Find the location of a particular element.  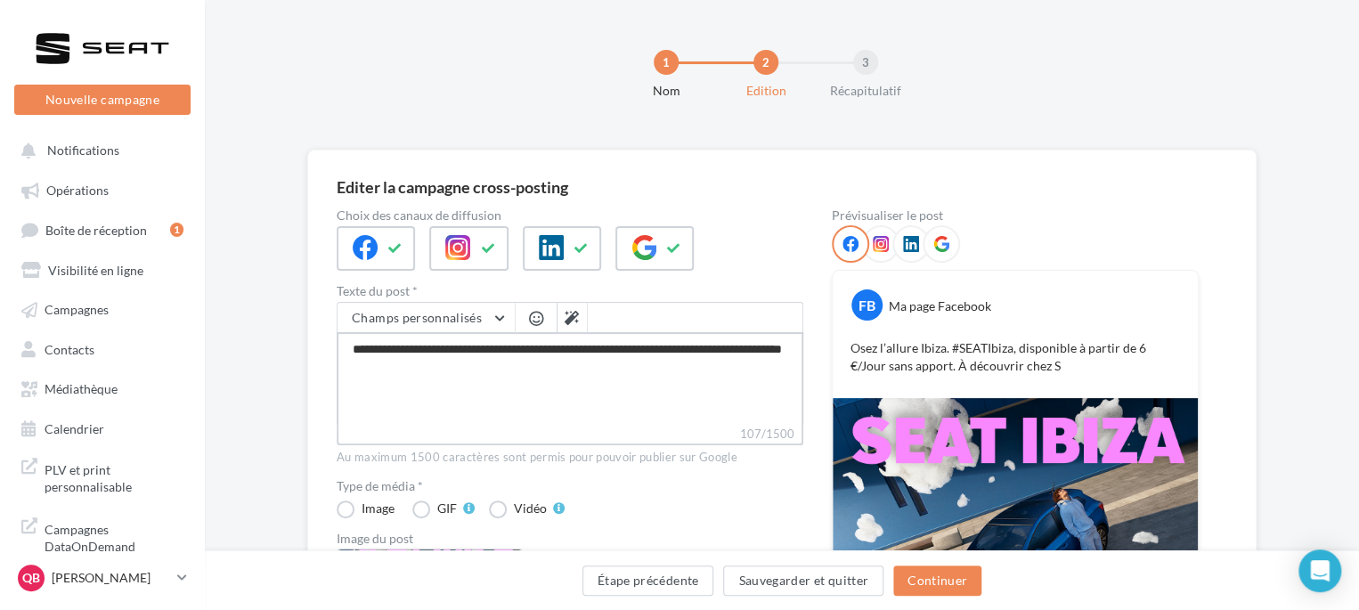

p: Osez l’allure Ibiza. #SEATIbiza, disponible à partir de 6 €/Jour sans apport. À découvrir chez S is located at coordinates (1015, 357).